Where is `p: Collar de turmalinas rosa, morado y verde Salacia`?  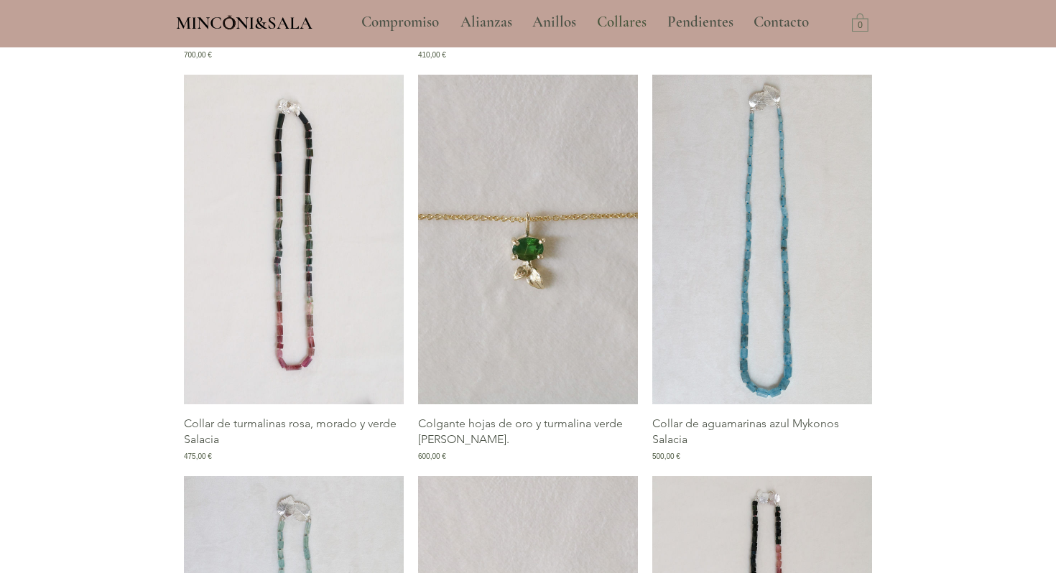 p: Collar de turmalinas rosa, morado y verde Salacia is located at coordinates (294, 432).